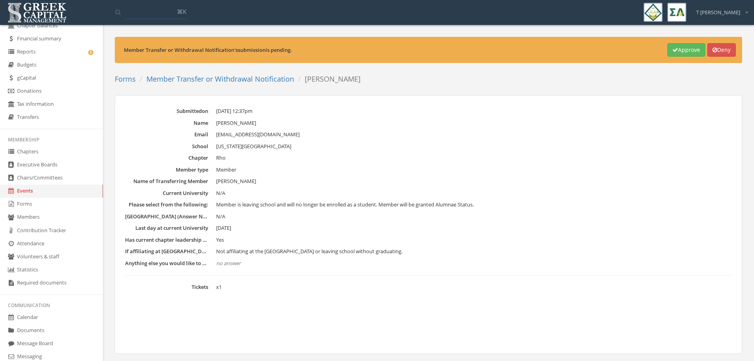  I want to click on dt: School, so click(167, 146).